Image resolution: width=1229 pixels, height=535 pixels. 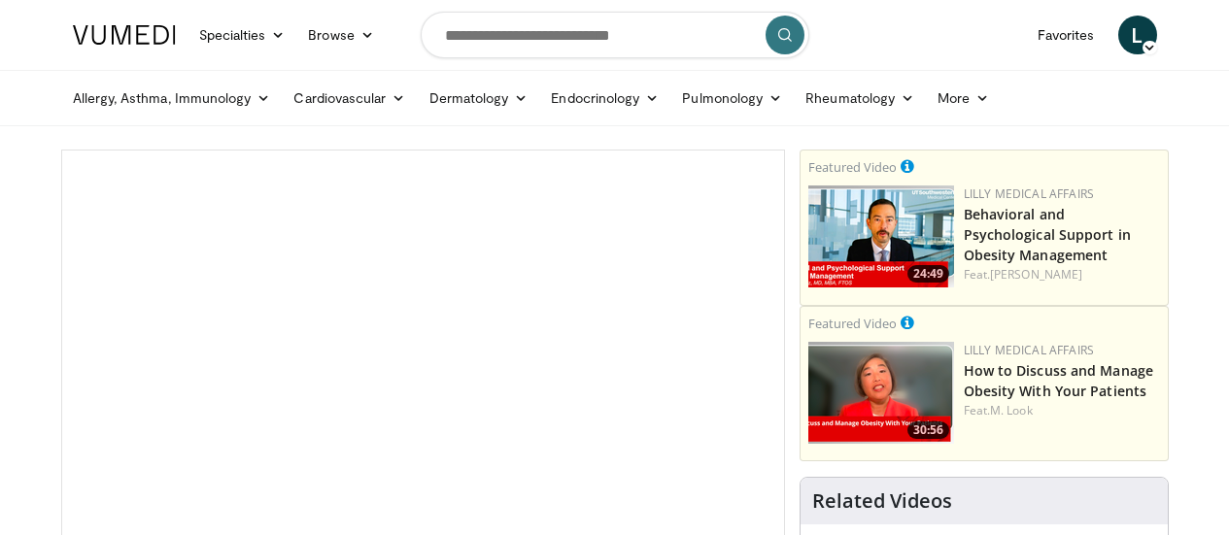 I want to click on h4: Related Videos, so click(x=882, y=501).